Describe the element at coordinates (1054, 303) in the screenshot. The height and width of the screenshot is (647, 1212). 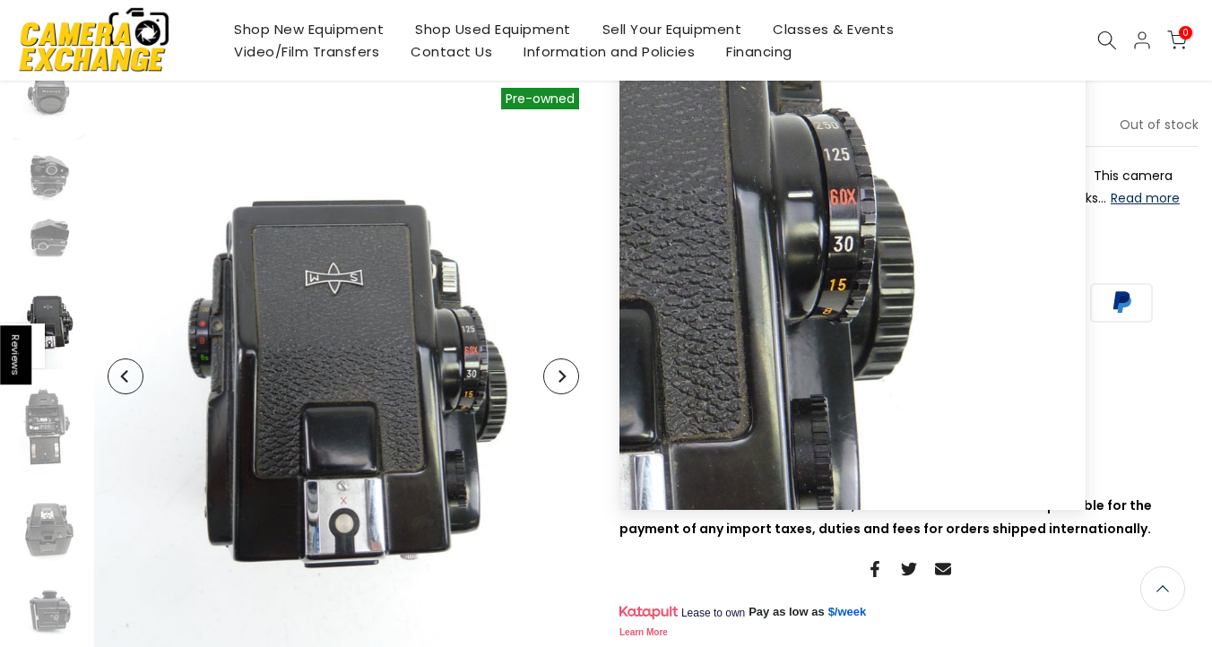
I see `img: master` at that location.